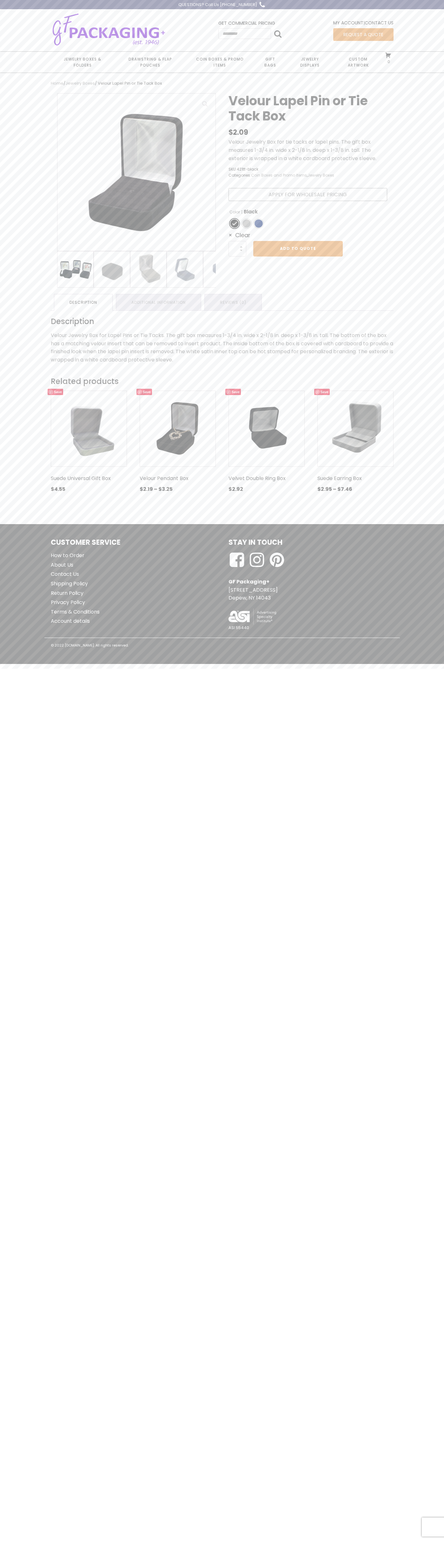 This screenshot has width=444, height=1541. What do you see at coordinates (82, 62) in the screenshot?
I see `a: Jewelry Boxes & Folders` at bounding box center [82, 62].